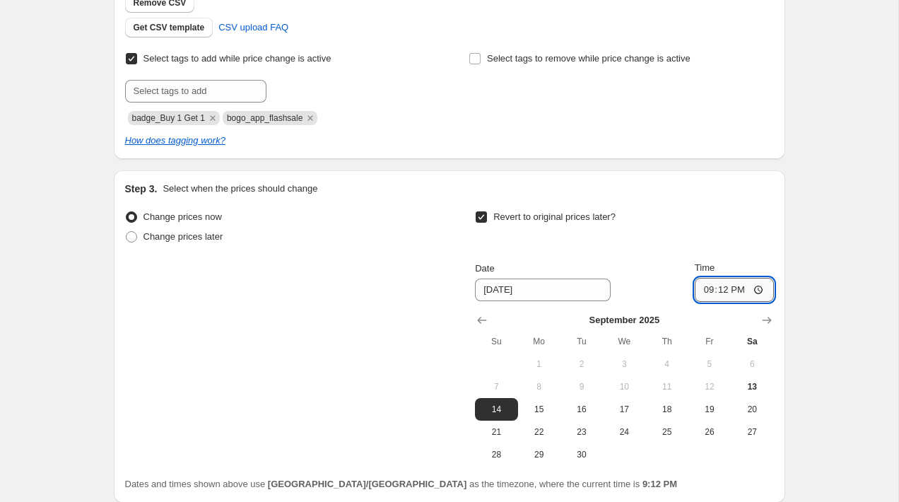  I want to click on span: 29, so click(539, 455).